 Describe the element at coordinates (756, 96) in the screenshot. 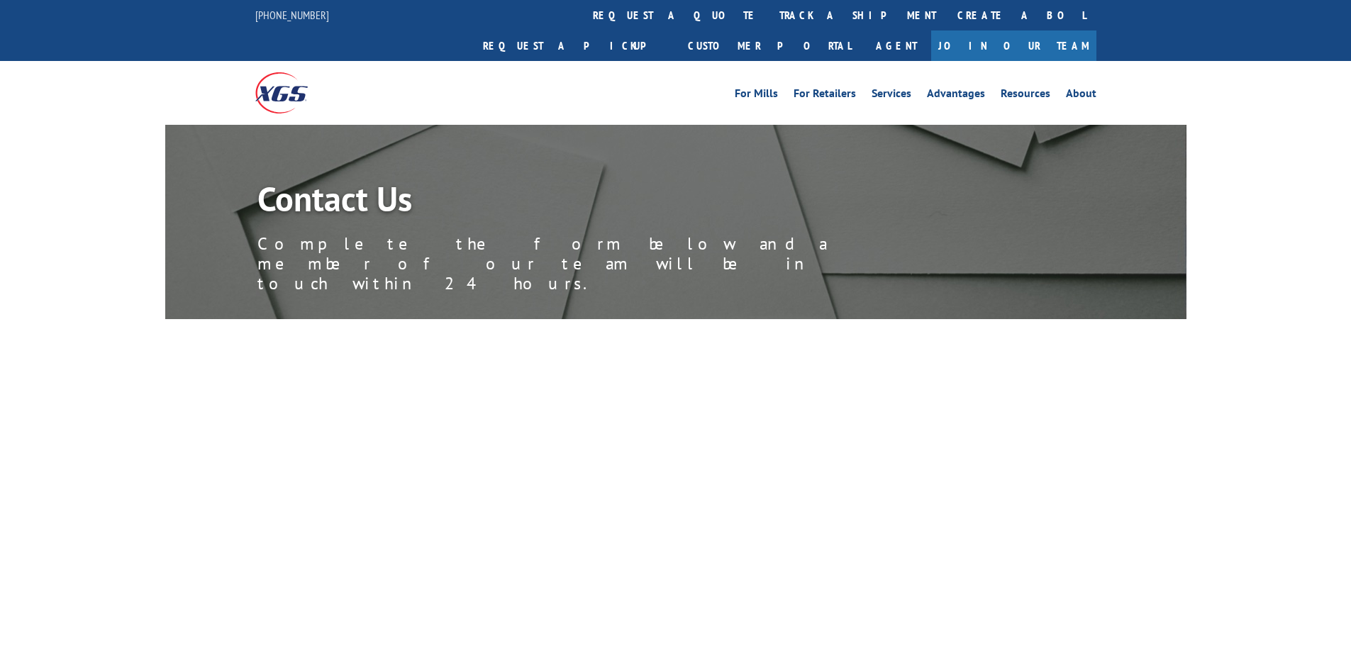

I see `a: For Mills` at that location.